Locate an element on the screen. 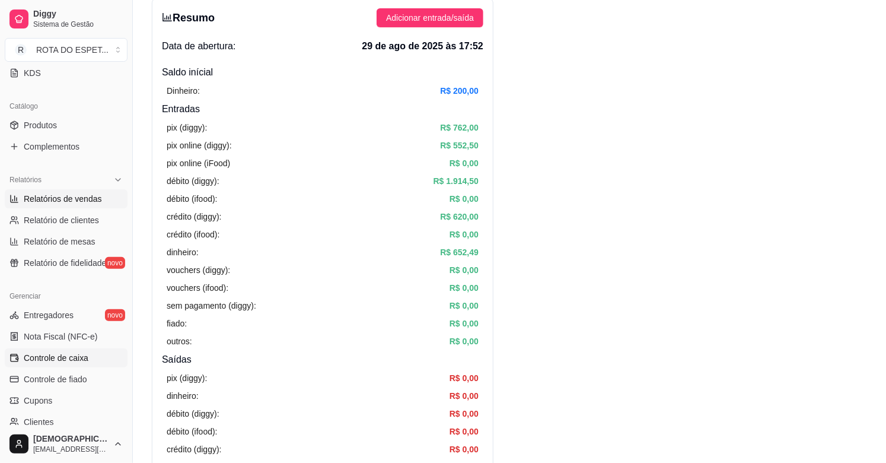  span: Complementos is located at coordinates (52, 146).